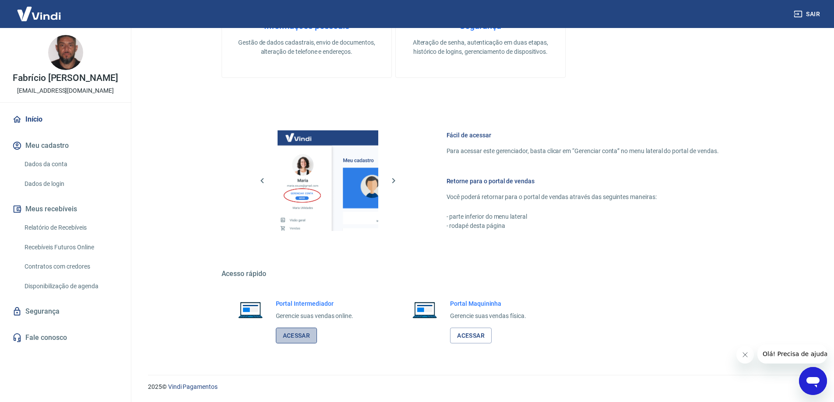 The image size is (834, 402). What do you see at coordinates (65, 338) in the screenshot?
I see `a: Fale conosco` at bounding box center [65, 338].